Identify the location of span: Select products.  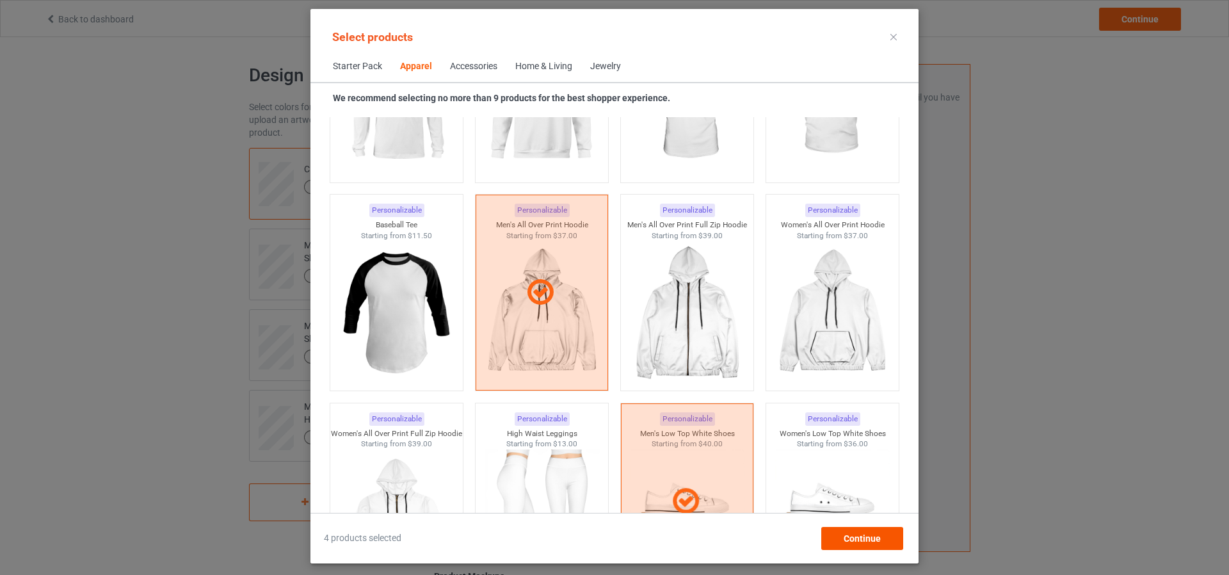
(373, 36).